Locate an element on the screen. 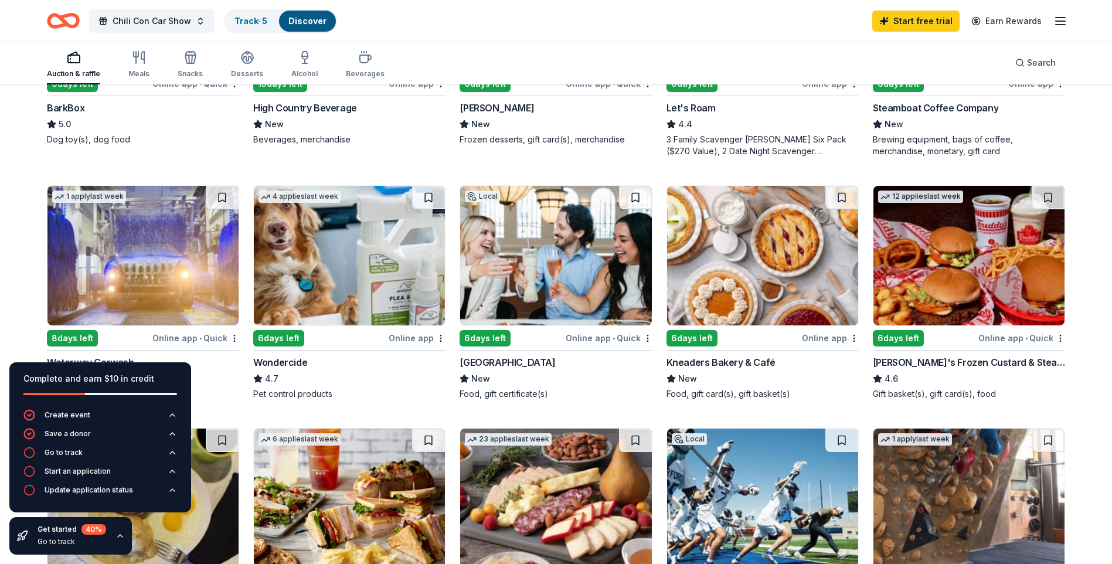 The height and width of the screenshot is (564, 1112). div: 40 % is located at coordinates (94, 529).